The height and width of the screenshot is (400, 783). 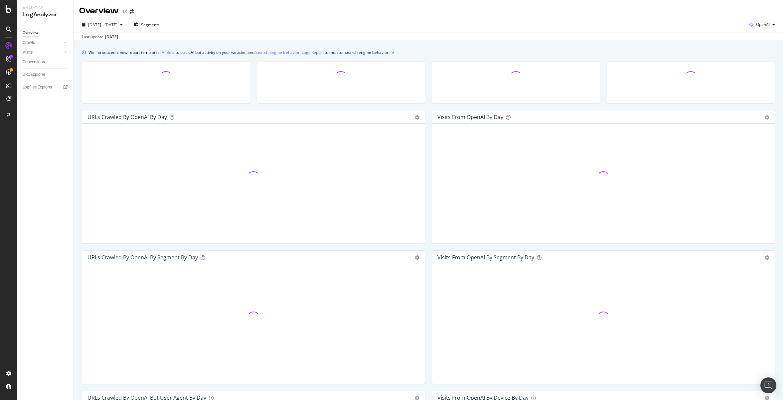 I want to click on a: Logfiles Explorer, so click(x=46, y=87).